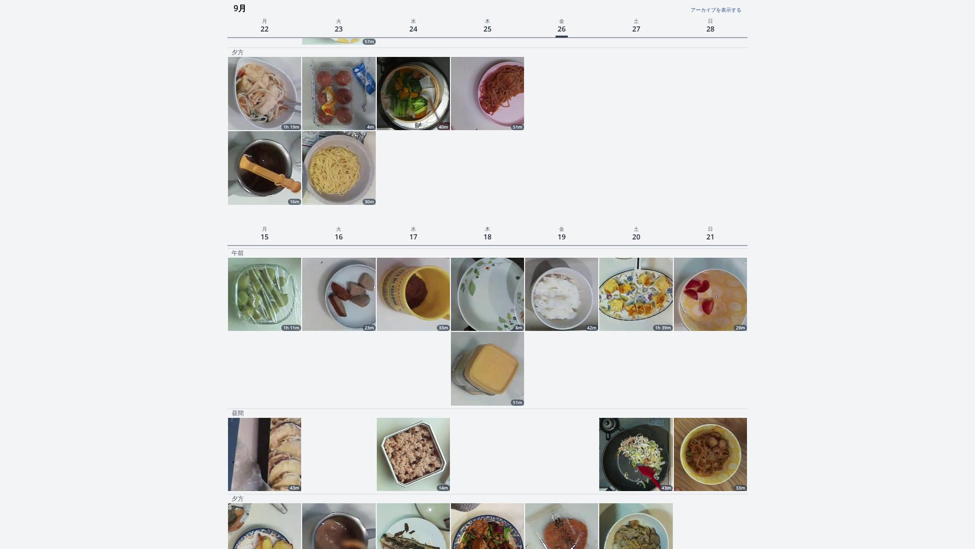 The height and width of the screenshot is (549, 975). I want to click on img: 250923094304_thumb.jpeg, so click(339, 168).